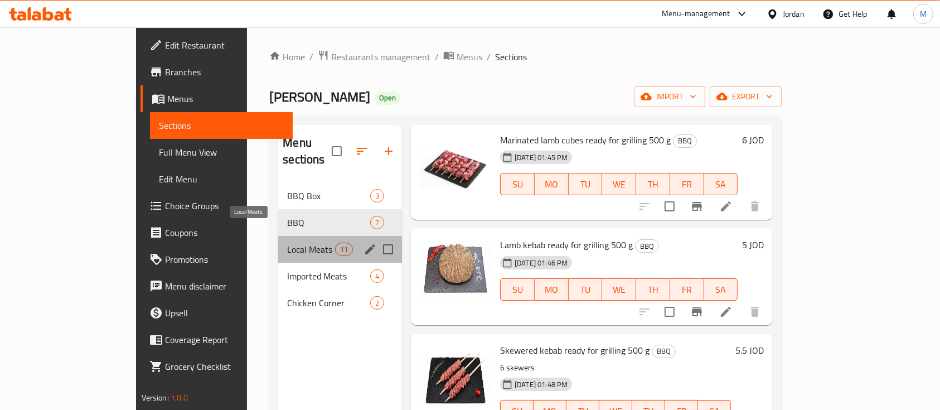 This screenshot has height=410, width=940. What do you see at coordinates (217, 286) in the screenshot?
I see `a: Menu disclaimer` at bounding box center [217, 286].